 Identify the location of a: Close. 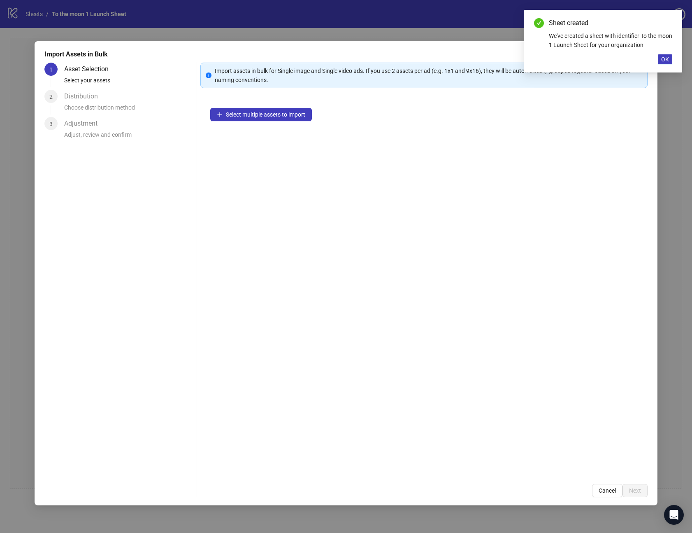
(668, 23).